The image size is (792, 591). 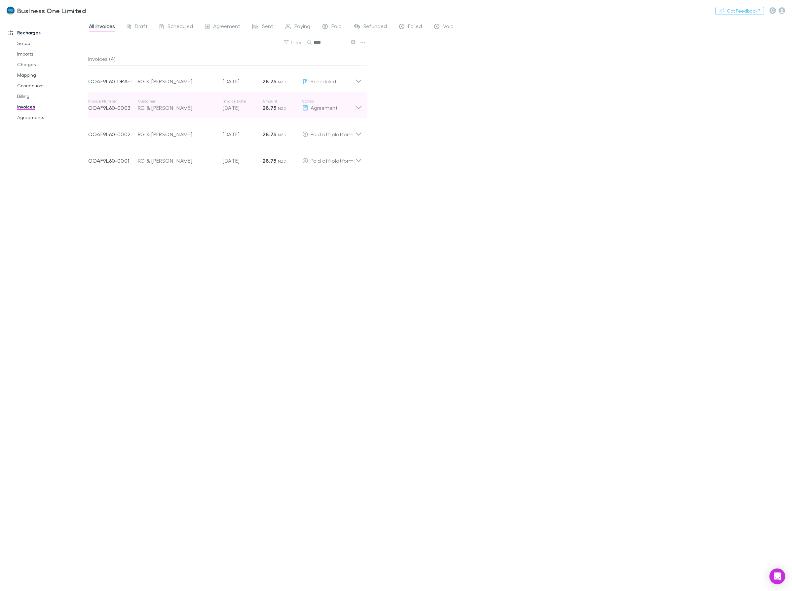 I want to click on p: Invoice Number, so click(x=113, y=101).